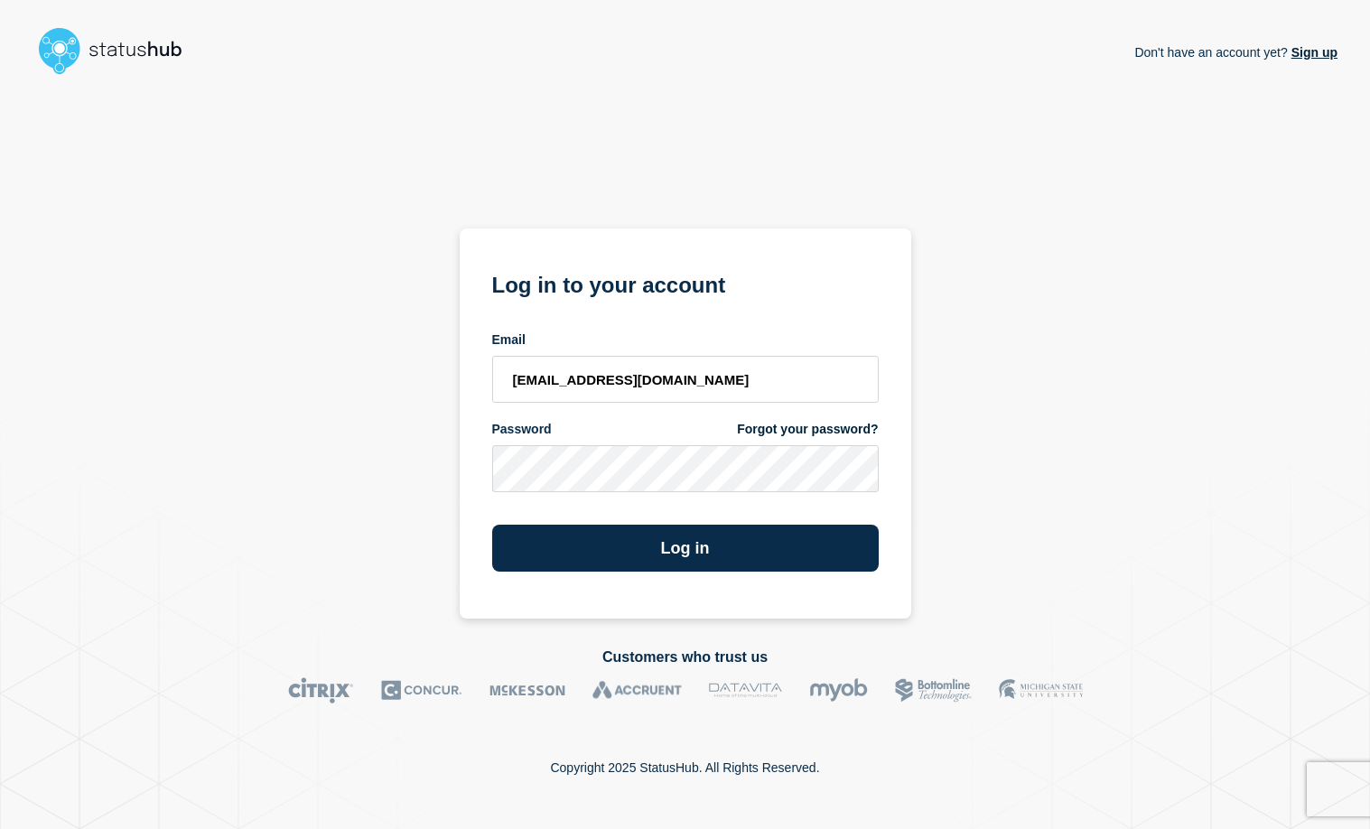 The height and width of the screenshot is (829, 1370). What do you see at coordinates (685, 283) in the screenshot?
I see `h1: Log in to your account` at bounding box center [685, 283].